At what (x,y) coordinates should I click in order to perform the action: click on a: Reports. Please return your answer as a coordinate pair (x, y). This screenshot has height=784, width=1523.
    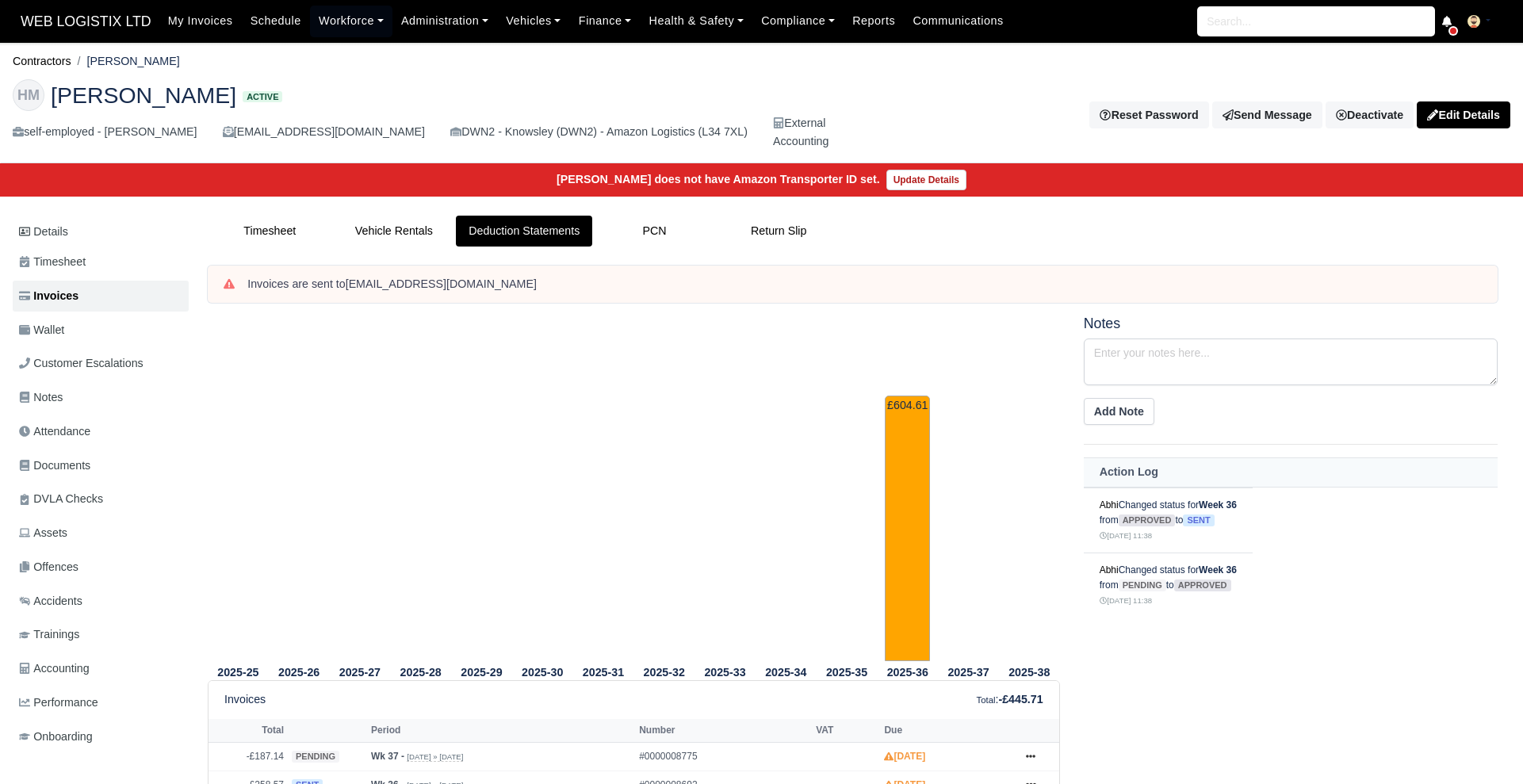
    Looking at the image, I should click on (874, 20).